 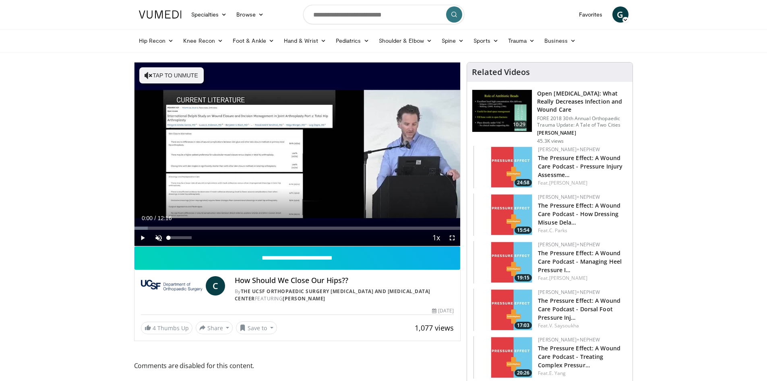 What do you see at coordinates (353, 41) in the screenshot?
I see `a: Pediatrics` at bounding box center [353, 41].